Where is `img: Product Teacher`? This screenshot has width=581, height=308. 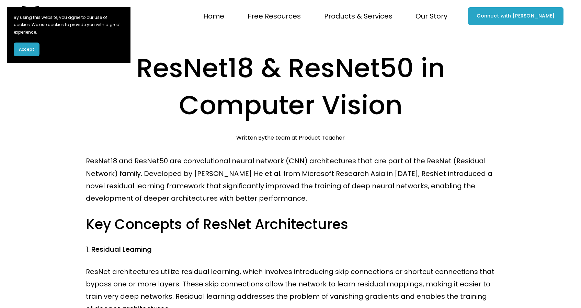
img: Product Teacher is located at coordinates (59, 16).